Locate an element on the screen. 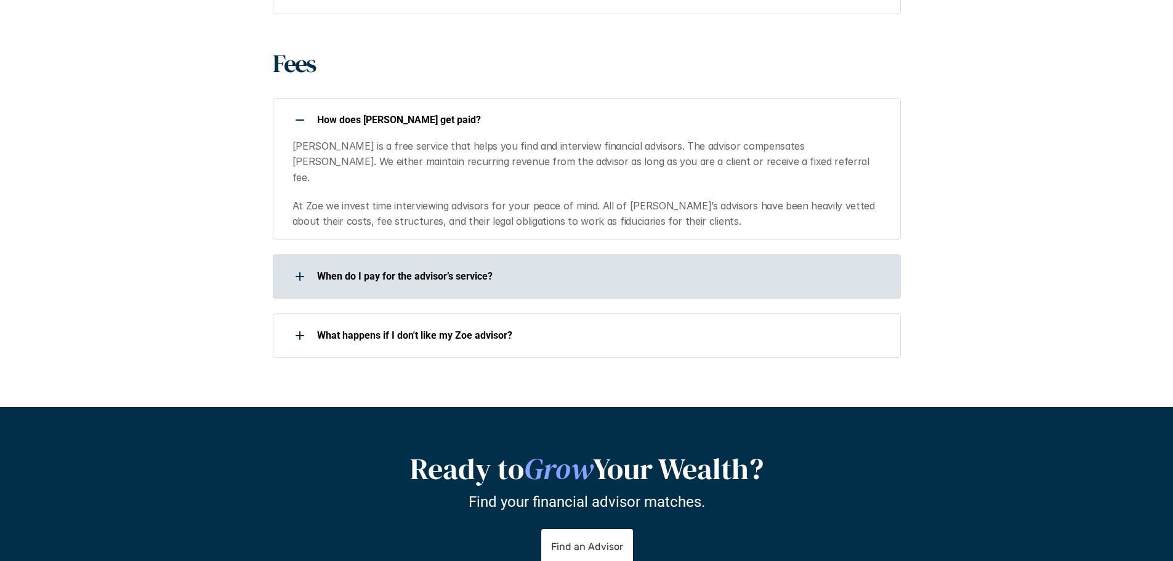  em: Grow is located at coordinates (558, 468).